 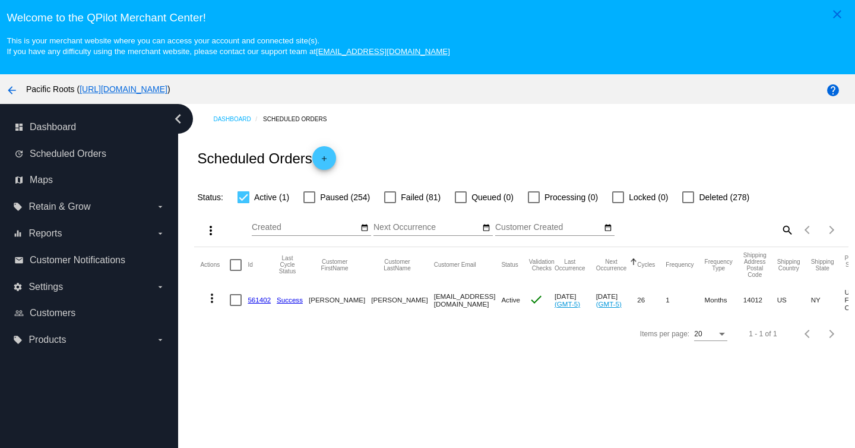 What do you see at coordinates (90, 154) in the screenshot?
I see `a: update Scheduled Orders` at bounding box center [90, 154].